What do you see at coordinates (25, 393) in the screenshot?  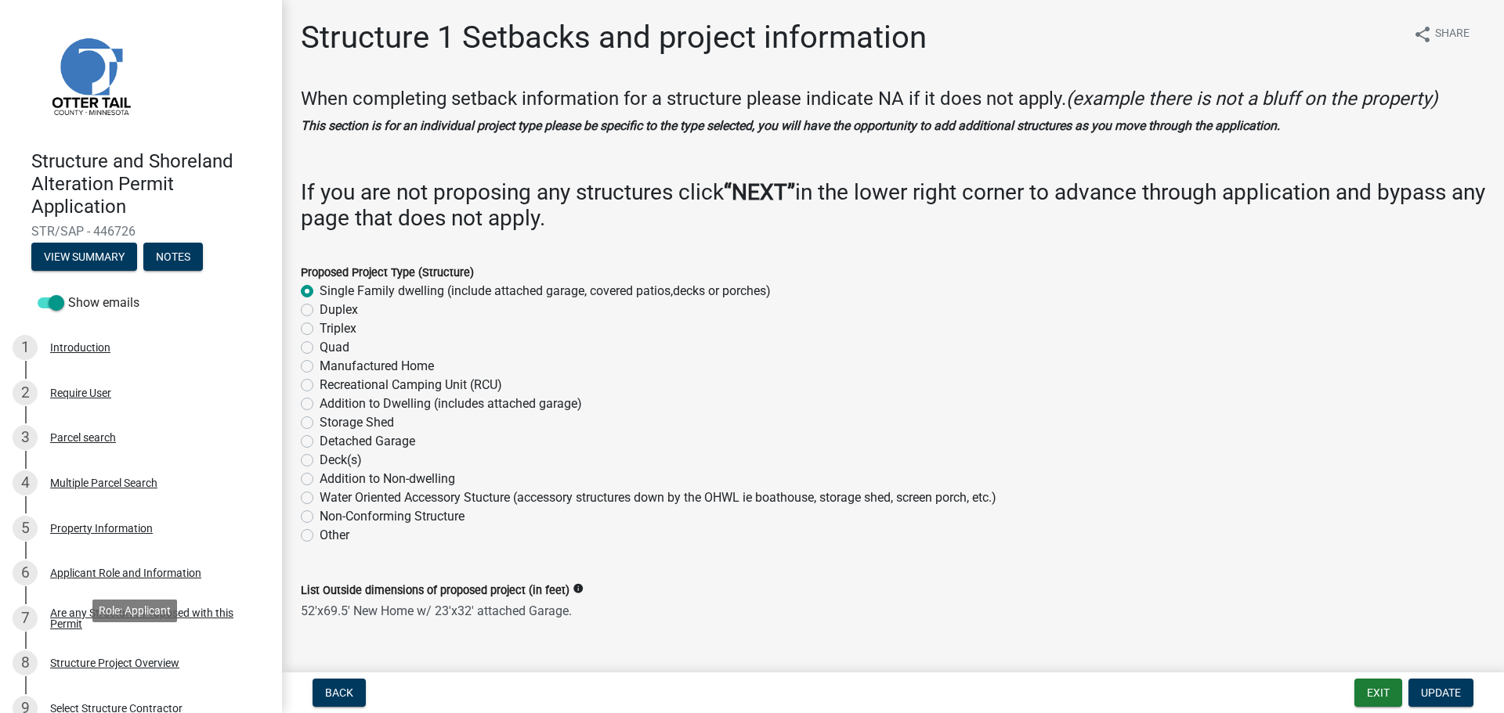 I see `div: 2` at bounding box center [25, 393].